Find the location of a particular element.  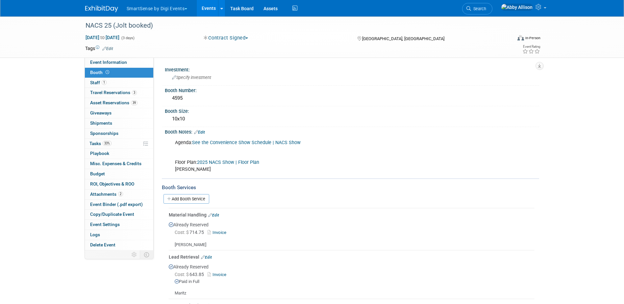

div: Booth Notes: is located at coordinates (352, 131).